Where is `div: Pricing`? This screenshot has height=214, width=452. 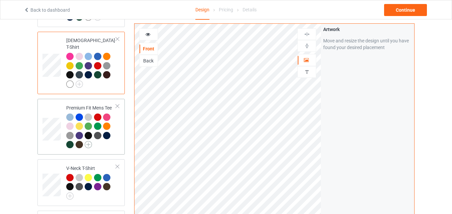
div: Pricing is located at coordinates (226, 10).